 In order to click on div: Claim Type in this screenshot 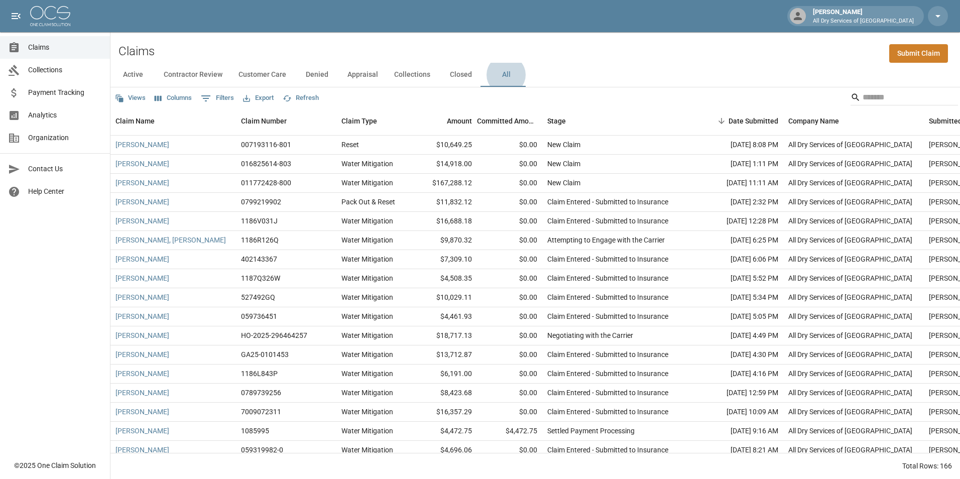, I will do `click(359, 121)`.